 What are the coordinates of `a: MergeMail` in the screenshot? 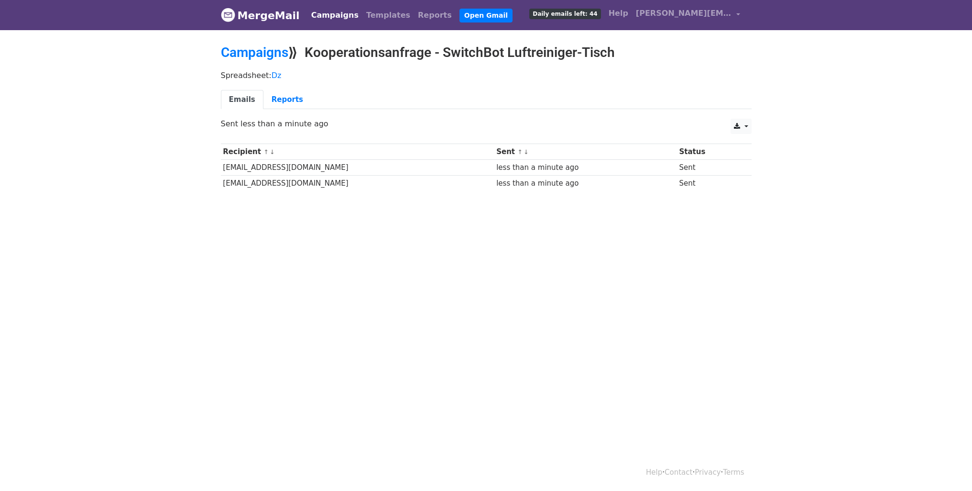 It's located at (260, 15).